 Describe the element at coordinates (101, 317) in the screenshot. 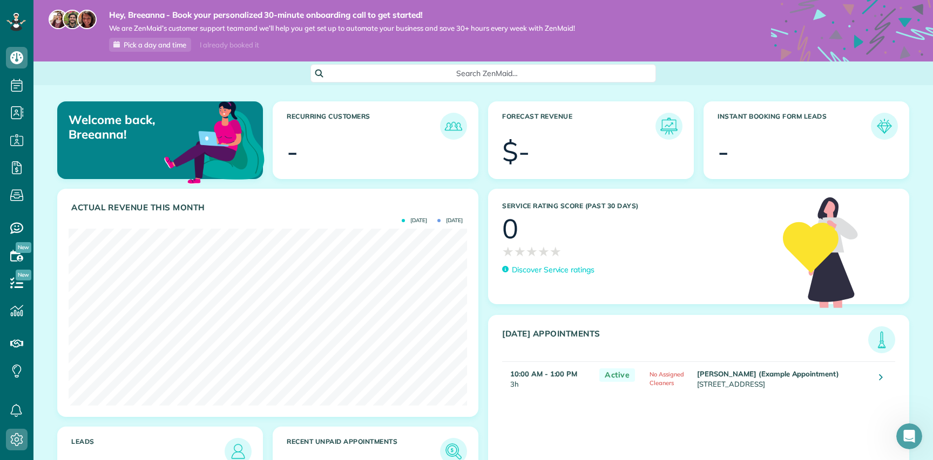

I see `p: Appointments in ZenMaid` at that location.